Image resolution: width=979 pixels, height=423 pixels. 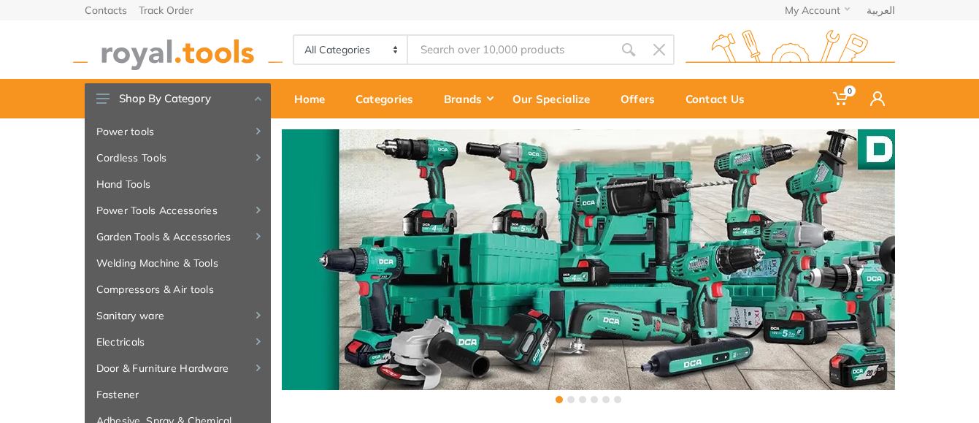 I want to click on select: Category, so click(x=351, y=50).